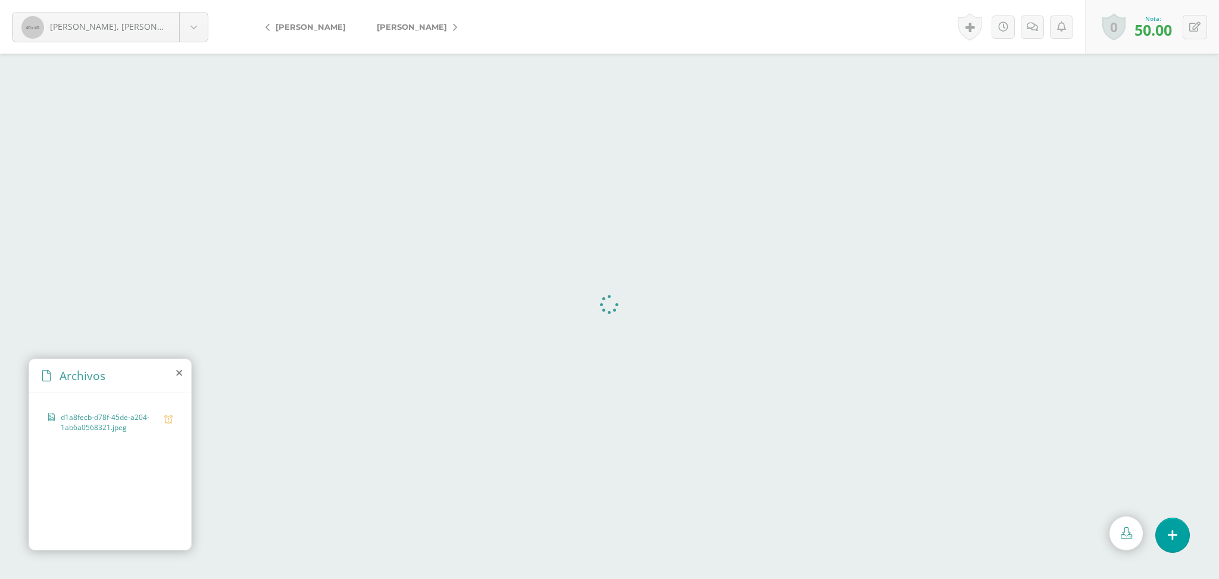  Describe the element at coordinates (1153, 18) in the screenshot. I see `div: Nota:` at that location.